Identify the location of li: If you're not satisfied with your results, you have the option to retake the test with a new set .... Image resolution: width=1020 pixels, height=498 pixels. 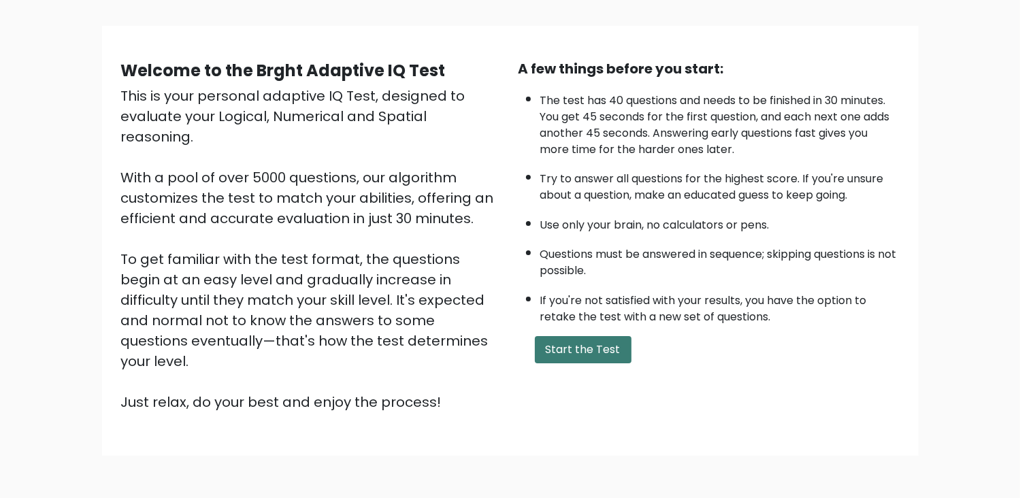
(720, 305).